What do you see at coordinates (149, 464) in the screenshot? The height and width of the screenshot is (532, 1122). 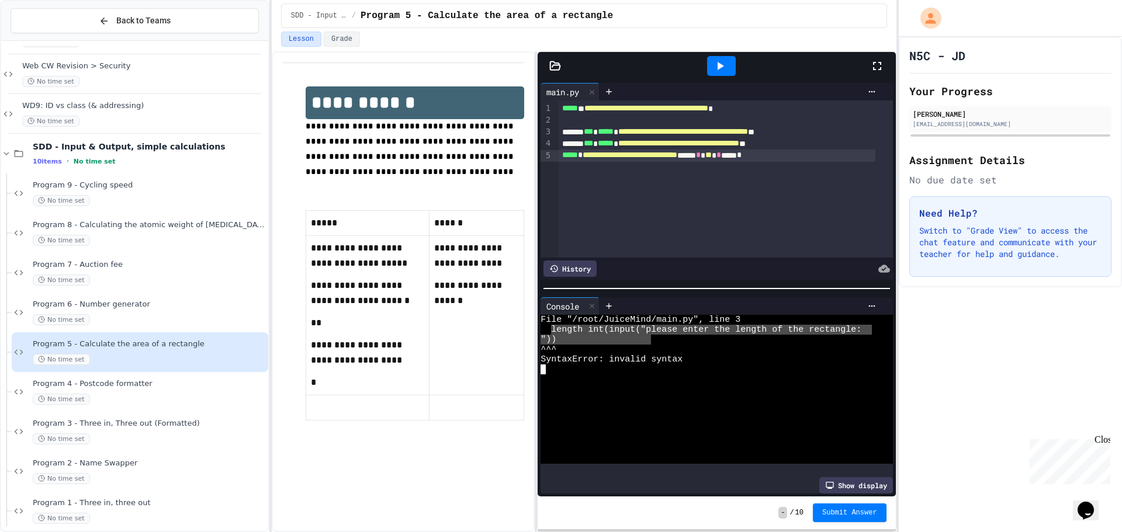 I see `span: Program 2 - Name Swapper` at bounding box center [149, 464].